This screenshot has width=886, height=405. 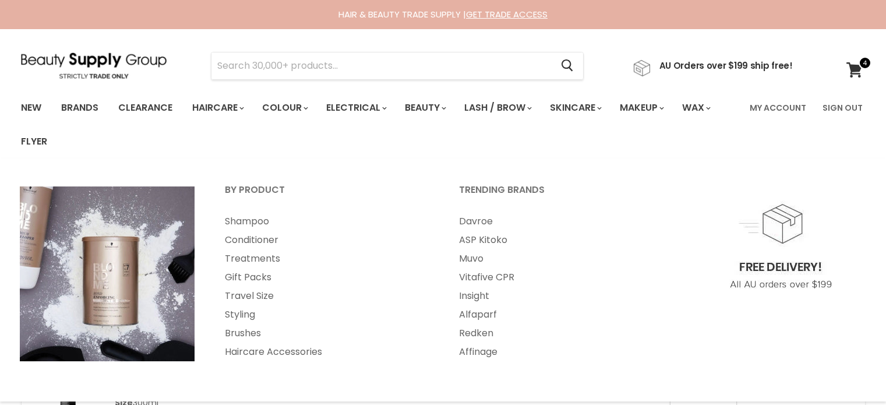 I want to click on a: Muvo, so click(x=561, y=259).